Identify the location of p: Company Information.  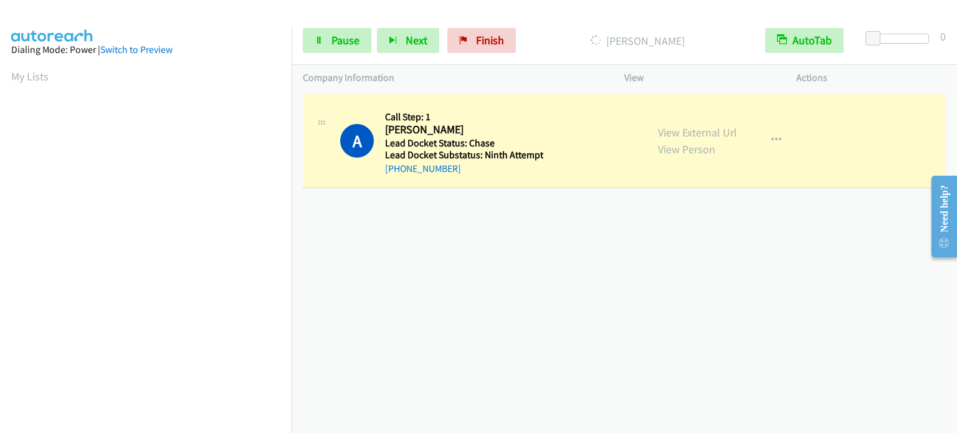
(452, 78).